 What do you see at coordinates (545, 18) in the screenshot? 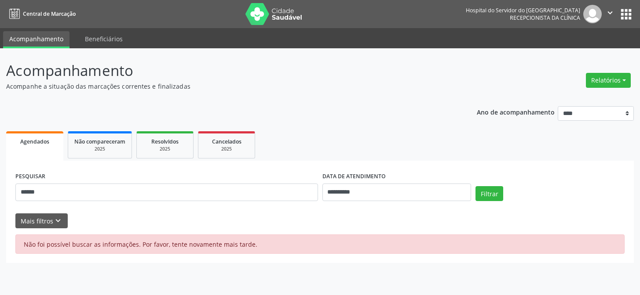
I see `span: Recepcionista da clínica` at bounding box center [545, 18].